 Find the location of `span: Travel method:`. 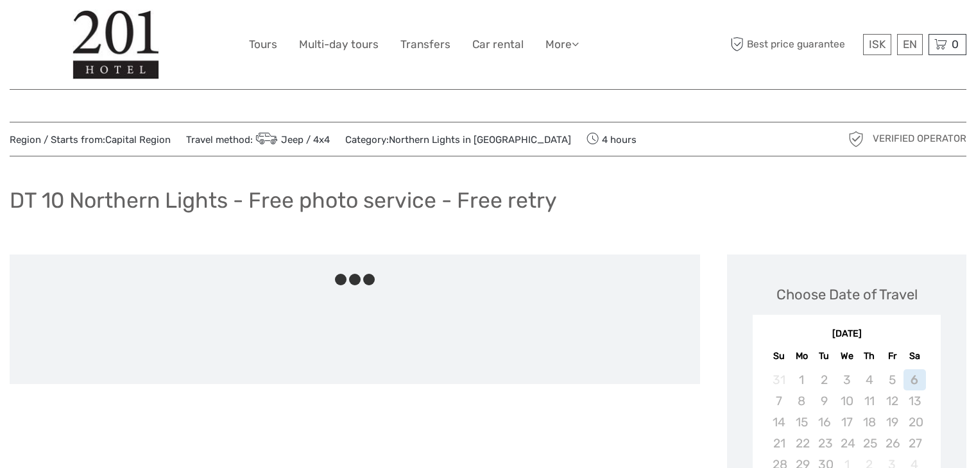

span: Travel method: is located at coordinates (258, 139).